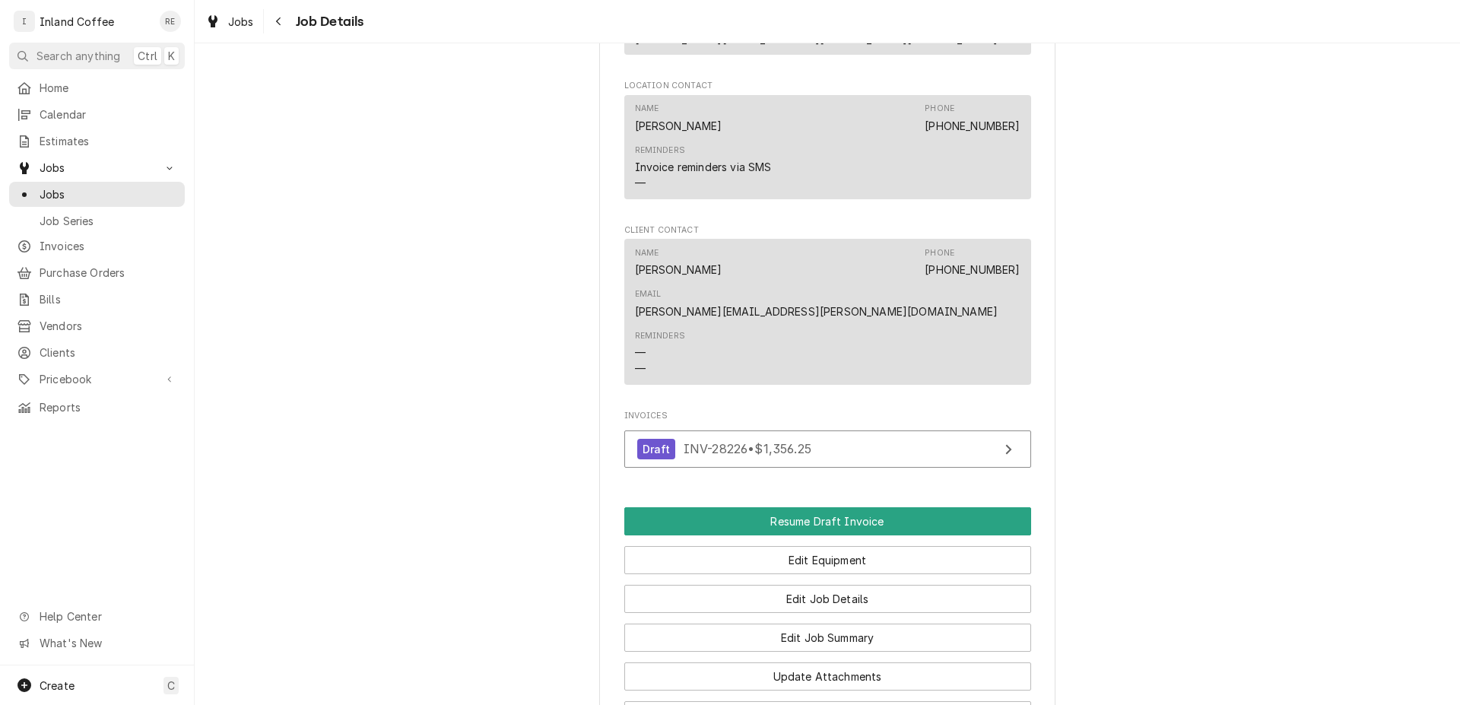 This screenshot has height=705, width=1460. What do you see at coordinates (97, 141) in the screenshot?
I see `a: Estimates` at bounding box center [97, 141].